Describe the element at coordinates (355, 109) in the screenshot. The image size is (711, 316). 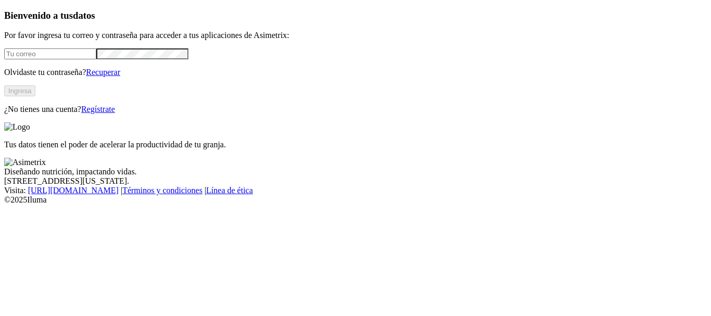
I see `p: ¿No tienes una cuenta?` at that location.